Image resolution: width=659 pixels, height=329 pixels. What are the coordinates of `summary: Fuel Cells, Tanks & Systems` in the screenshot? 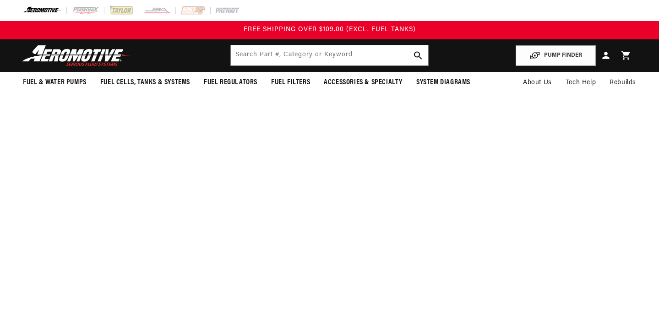 It's located at (145, 82).